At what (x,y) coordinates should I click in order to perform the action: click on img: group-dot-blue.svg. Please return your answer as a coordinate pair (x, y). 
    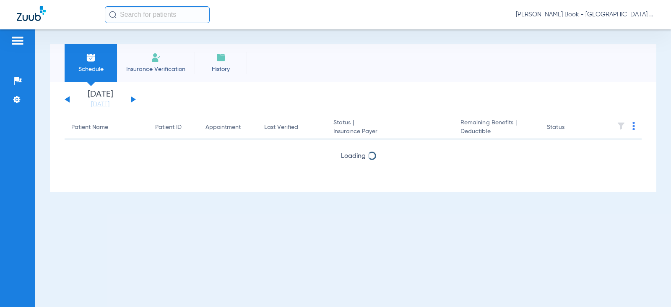
    Looking at the image, I should click on (634, 126).